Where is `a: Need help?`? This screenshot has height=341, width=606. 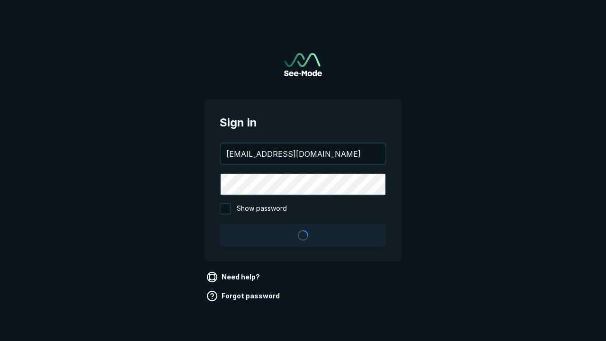 a: Need help? is located at coordinates (234, 277).